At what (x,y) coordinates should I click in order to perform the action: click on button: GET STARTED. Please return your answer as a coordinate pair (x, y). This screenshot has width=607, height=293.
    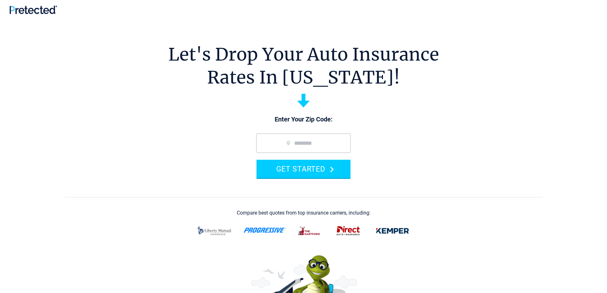
    Looking at the image, I should click on (303, 169).